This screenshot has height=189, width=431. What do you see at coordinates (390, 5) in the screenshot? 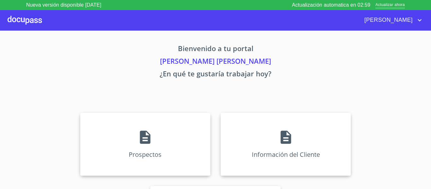
I see `span: Actualizar ahora` at bounding box center [390, 5].